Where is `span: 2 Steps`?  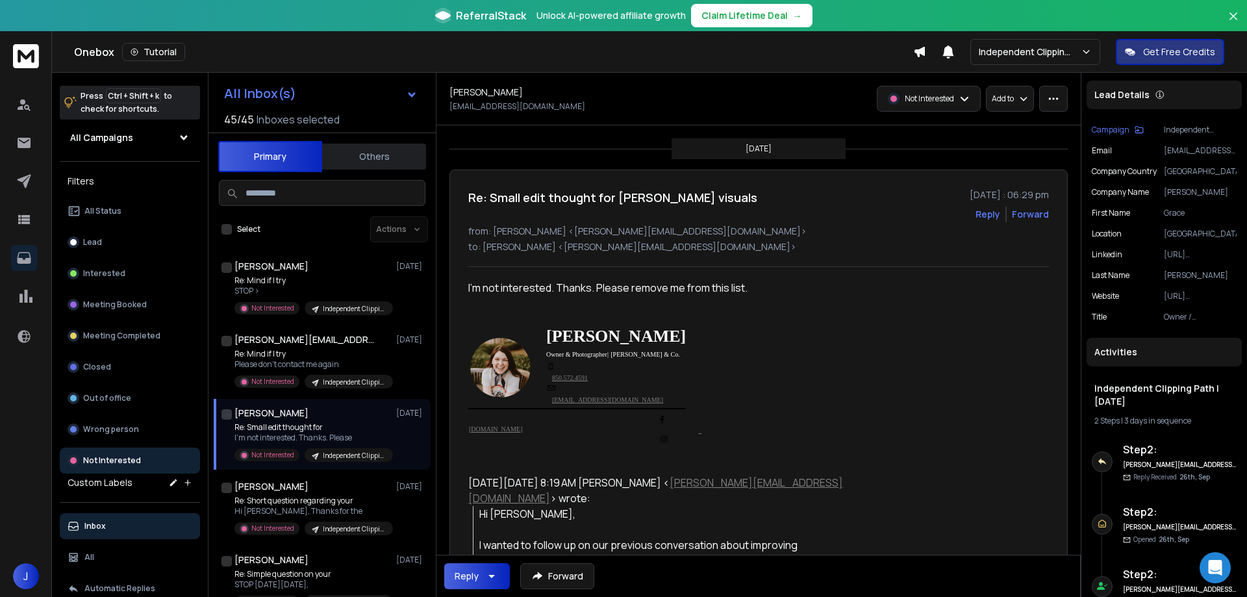
span: 2 Steps is located at coordinates (1106, 420).